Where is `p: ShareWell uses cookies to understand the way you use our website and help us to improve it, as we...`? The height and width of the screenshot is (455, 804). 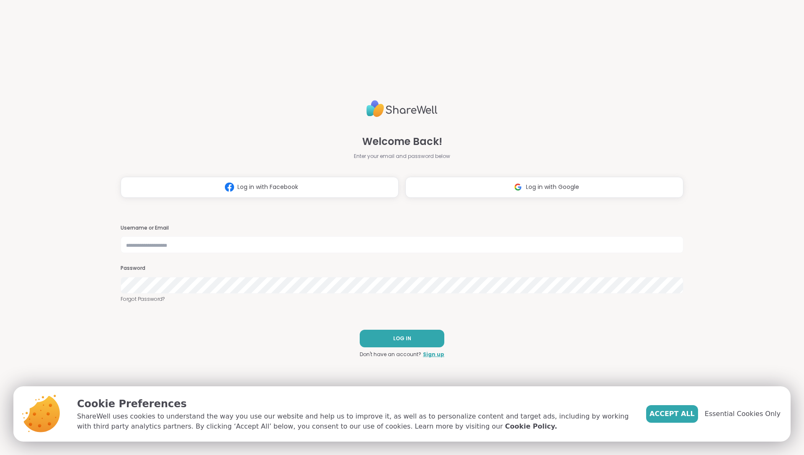
p: ShareWell uses cookies to understand the way you use our website and help us to improve it, as we... is located at coordinates (355, 421).